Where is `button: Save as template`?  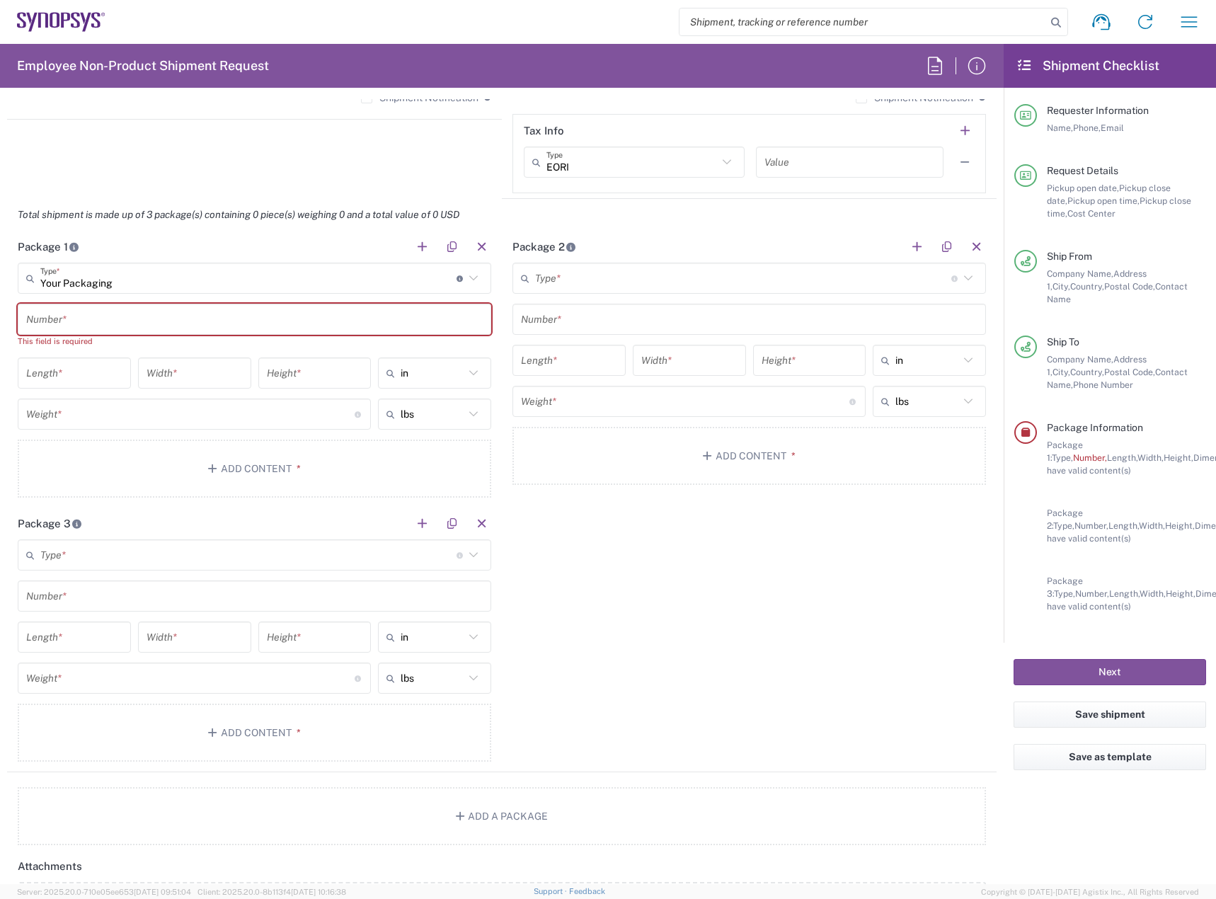
button: Save as template is located at coordinates (1110, 756).